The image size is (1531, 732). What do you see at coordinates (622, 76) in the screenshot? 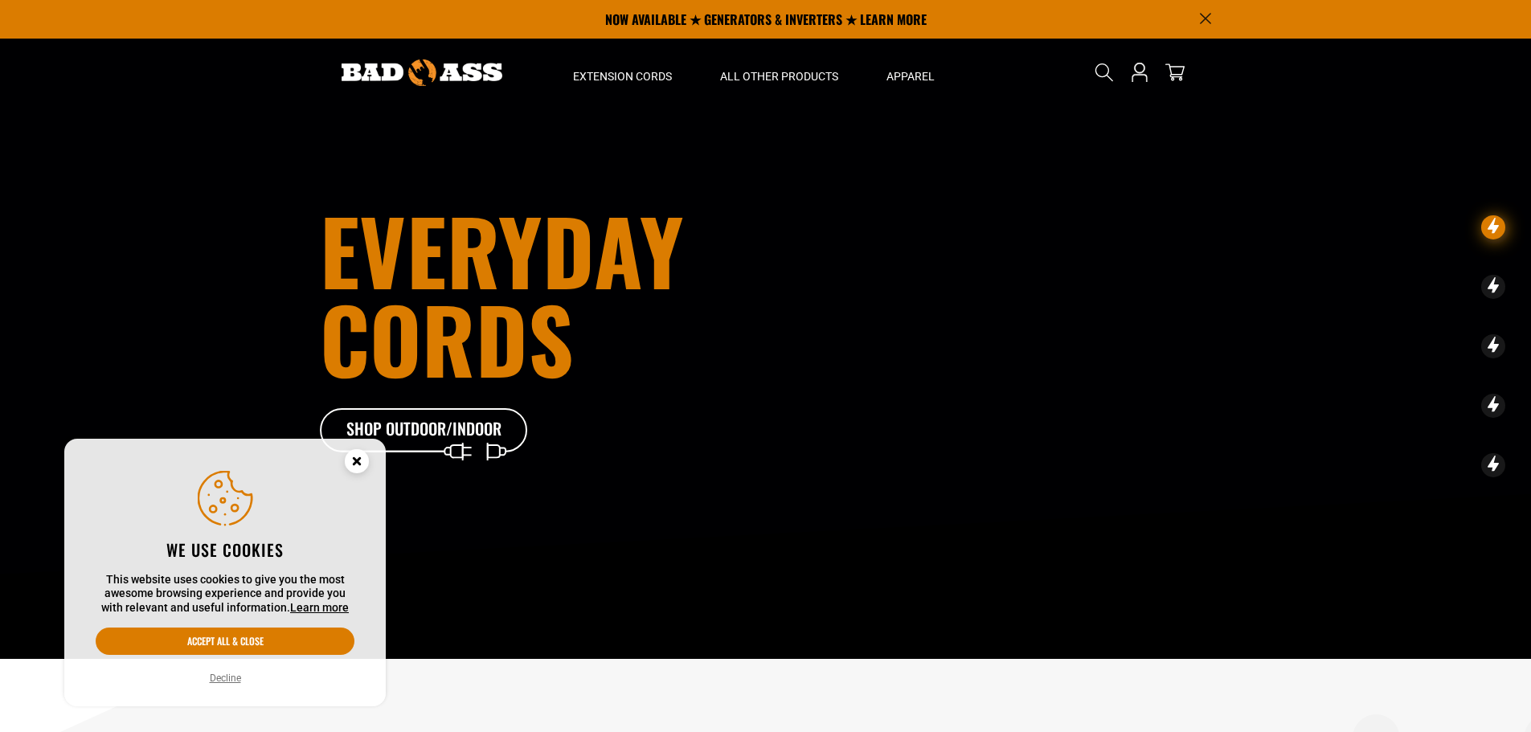
I see `span: Extension Cords` at bounding box center [622, 76].